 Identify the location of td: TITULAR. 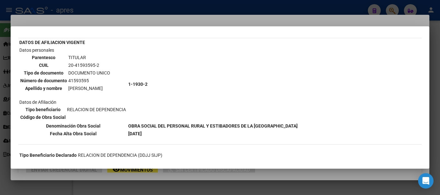
(89, 58).